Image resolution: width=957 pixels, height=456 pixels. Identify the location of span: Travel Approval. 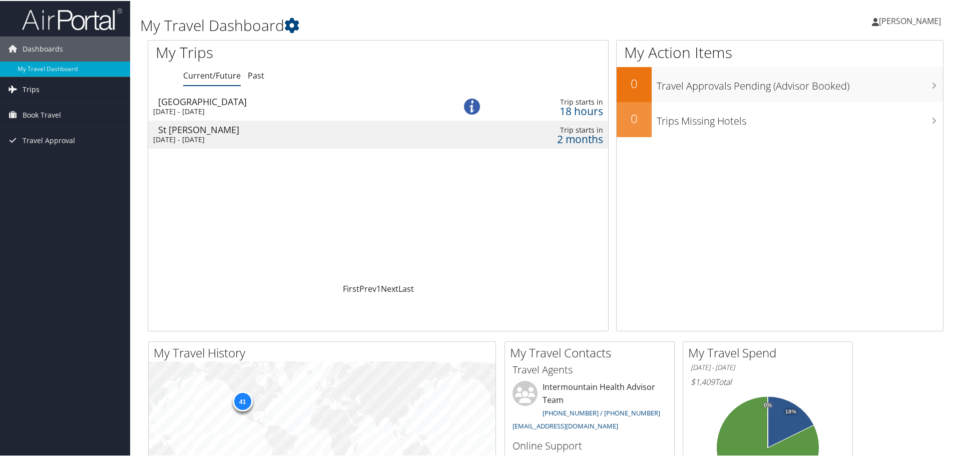
(49, 140).